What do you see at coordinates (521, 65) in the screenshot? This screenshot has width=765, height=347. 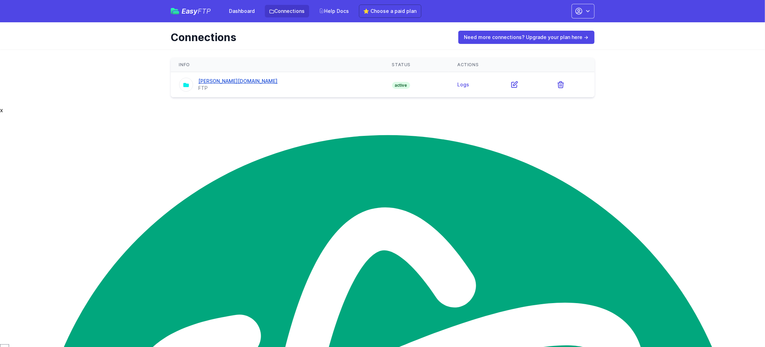 I see `th: Actions` at bounding box center [521, 65].